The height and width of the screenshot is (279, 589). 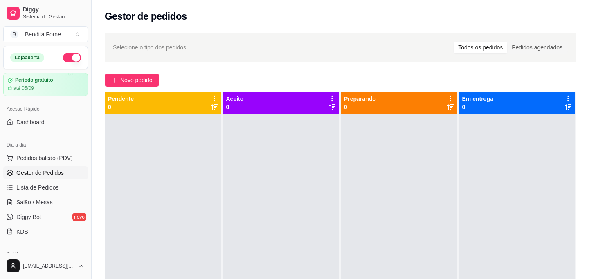 What do you see at coordinates (45, 109) in the screenshot?
I see `div: Acesso Rápido` at bounding box center [45, 109].